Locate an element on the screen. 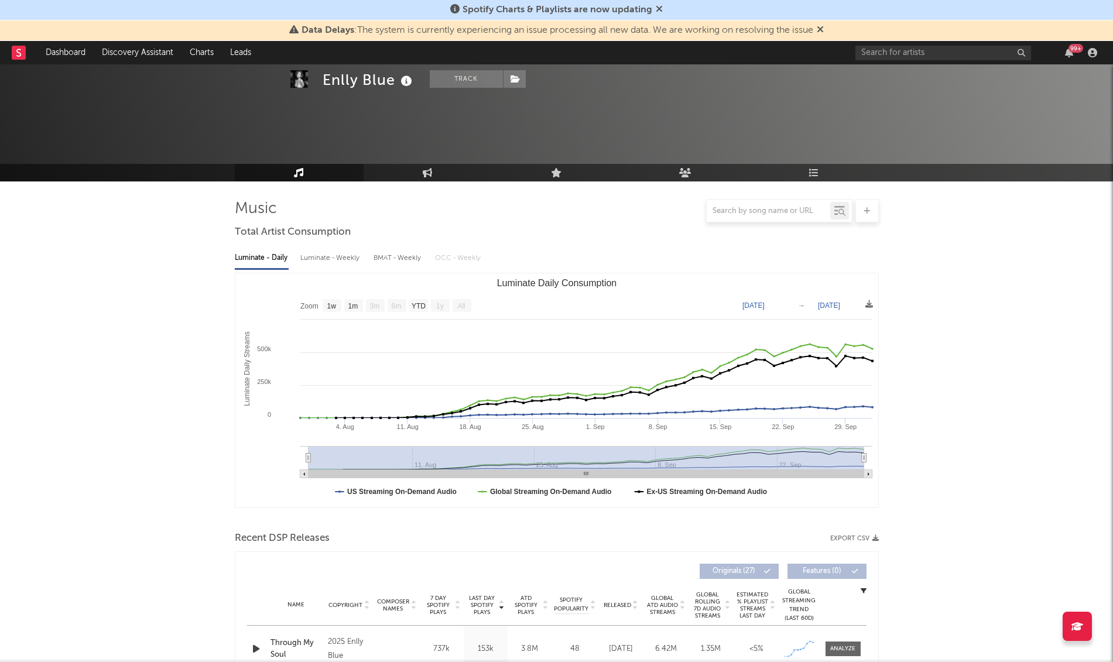  span: : The system is currently experiencing an issue processing all new data. We are working on resolv... is located at coordinates (557, 30).